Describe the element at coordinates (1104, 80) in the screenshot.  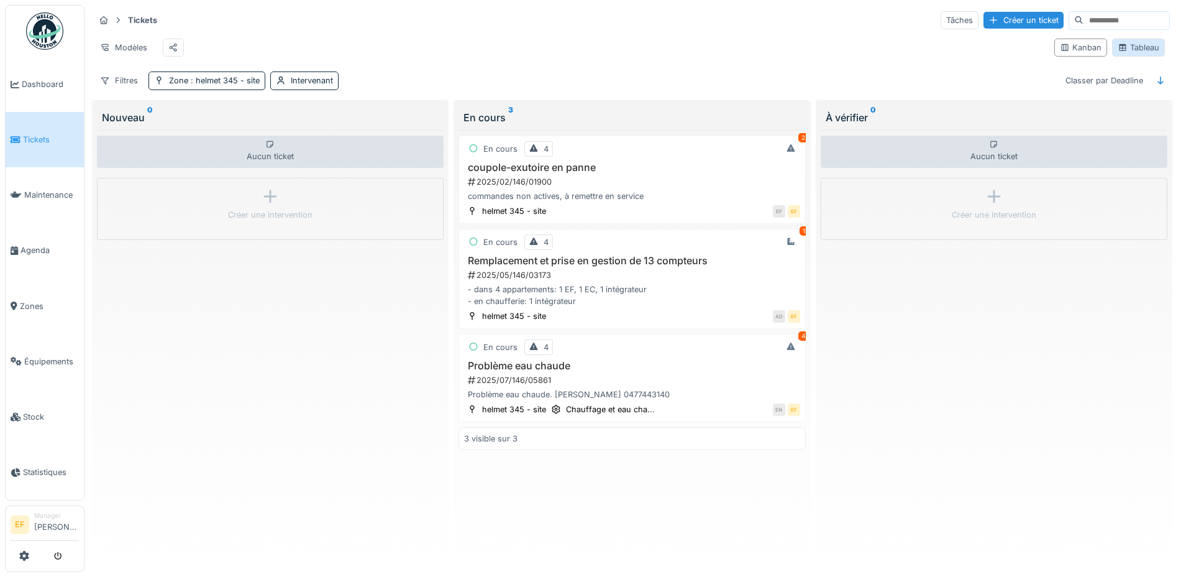
I see `div: Classer par Deadline` at that location.